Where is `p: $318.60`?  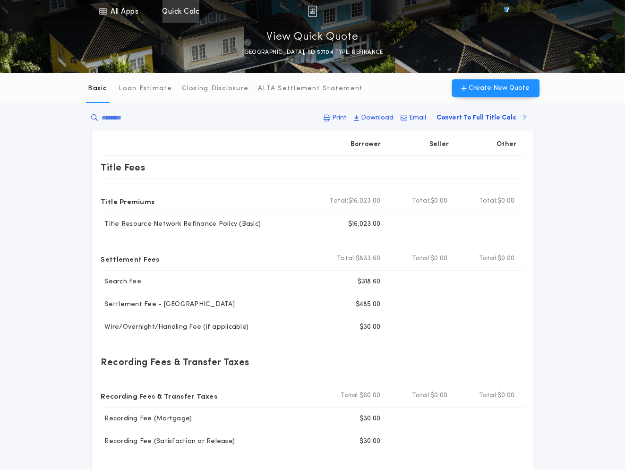
p: $318.60 is located at coordinates (369, 282).